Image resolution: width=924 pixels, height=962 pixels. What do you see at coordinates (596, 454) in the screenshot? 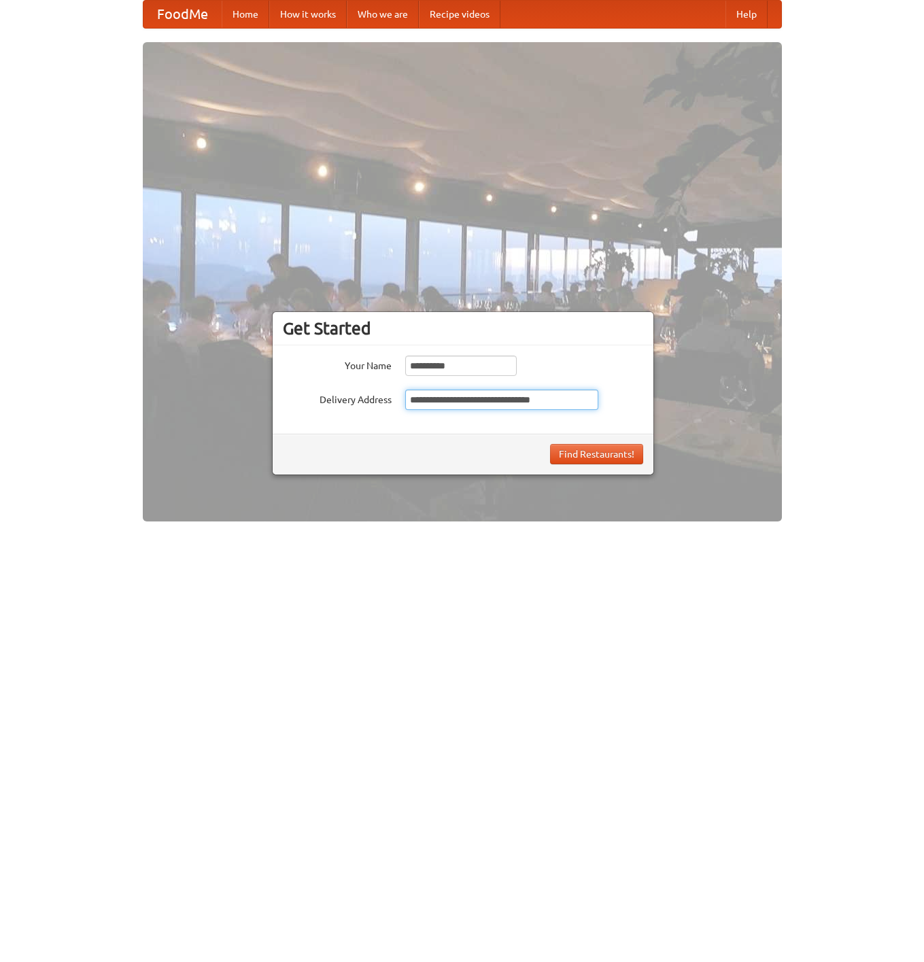
I see `button: Find Restaurants!` at bounding box center [596, 454].